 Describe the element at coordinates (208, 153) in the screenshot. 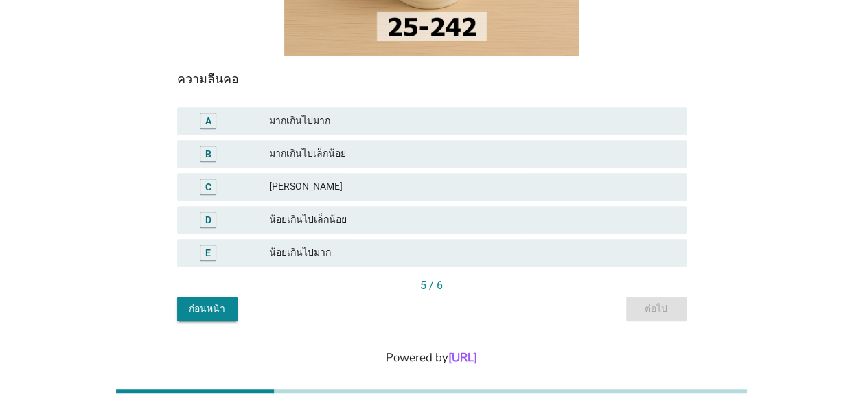

I see `div: B` at that location.